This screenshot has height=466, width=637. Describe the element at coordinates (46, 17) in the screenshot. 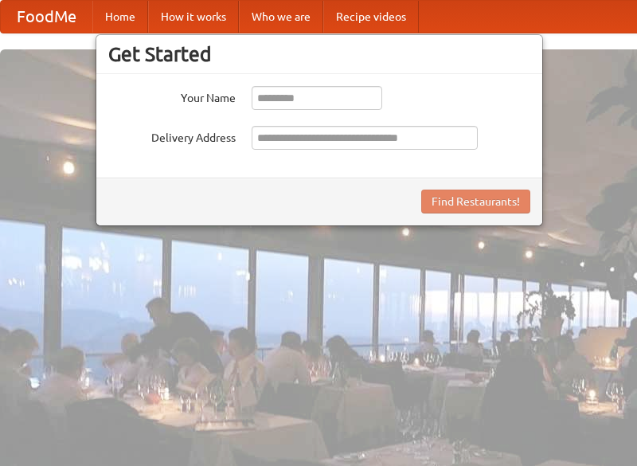

I see `a: FoodMe` at that location.